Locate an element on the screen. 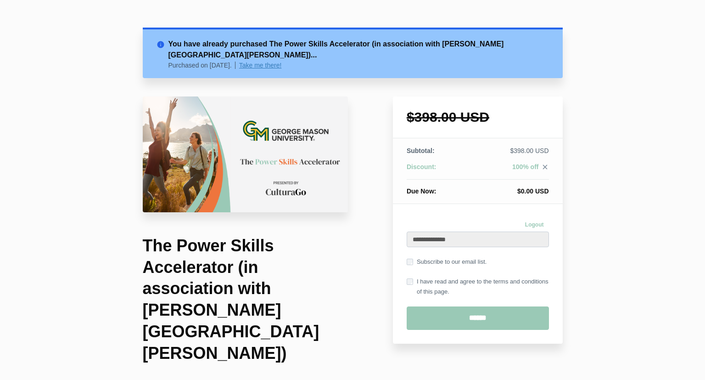  span: Subtotal: is located at coordinates (421, 151).